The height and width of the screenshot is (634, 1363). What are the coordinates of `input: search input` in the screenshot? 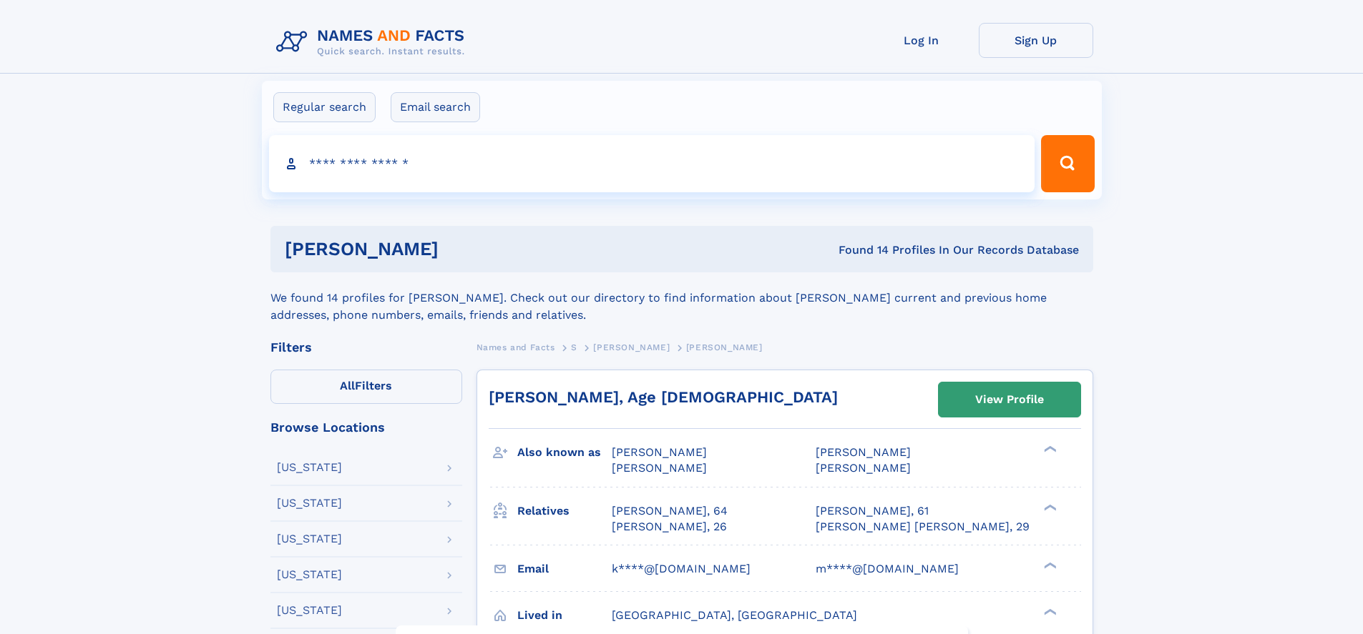 It's located at (652, 164).